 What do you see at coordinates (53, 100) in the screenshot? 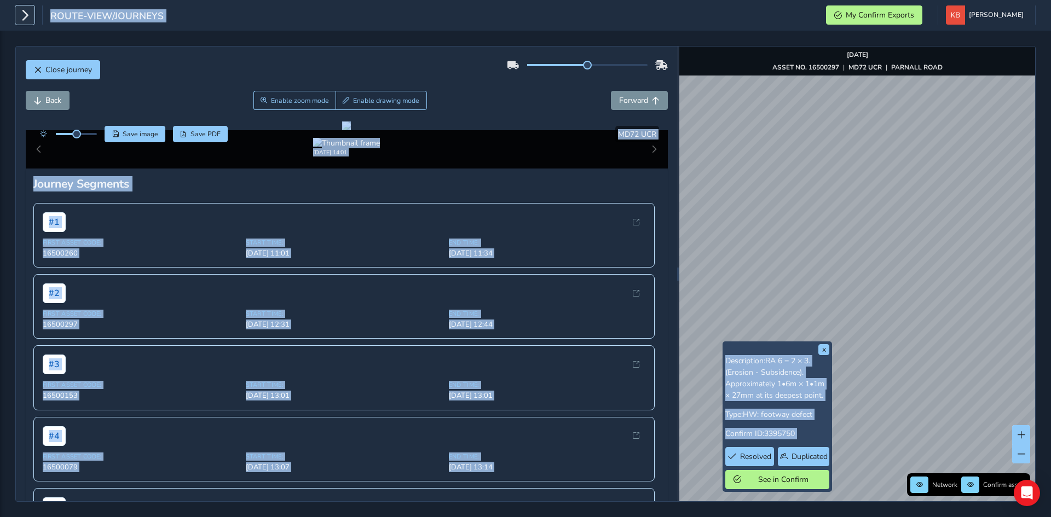
I see `span: Back` at bounding box center [53, 100].